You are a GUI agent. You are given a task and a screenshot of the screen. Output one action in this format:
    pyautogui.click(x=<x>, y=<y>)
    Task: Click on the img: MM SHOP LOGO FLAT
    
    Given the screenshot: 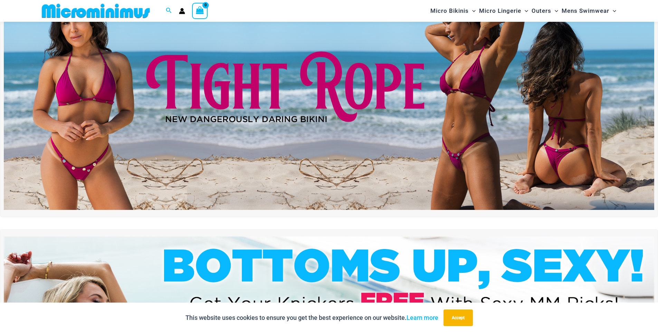 What is the action you would take?
    pyautogui.click(x=96, y=11)
    